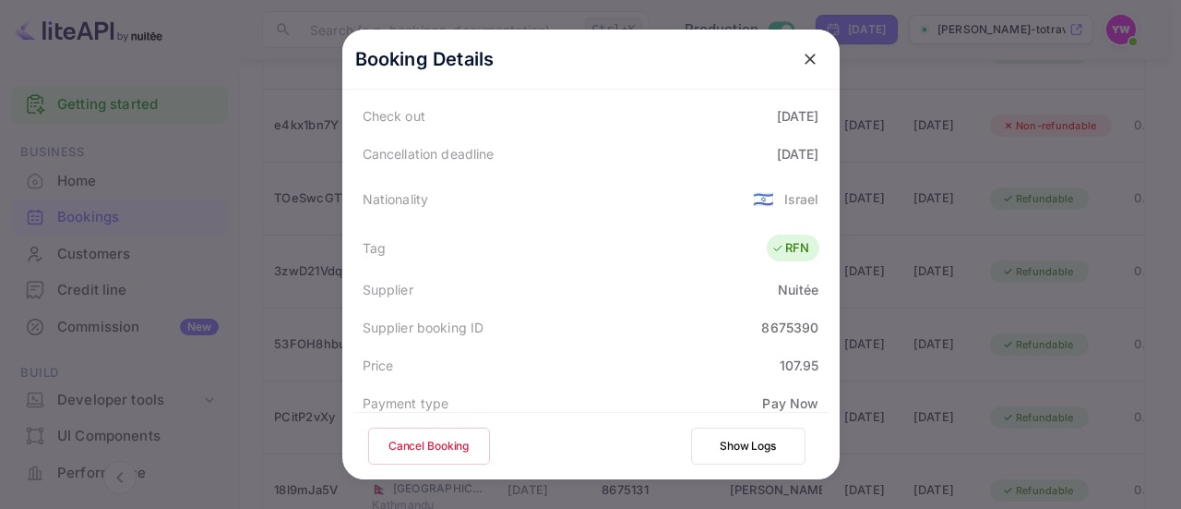  What do you see at coordinates (790, 402) in the screenshot?
I see `div: Pay Now` at bounding box center [790, 402].